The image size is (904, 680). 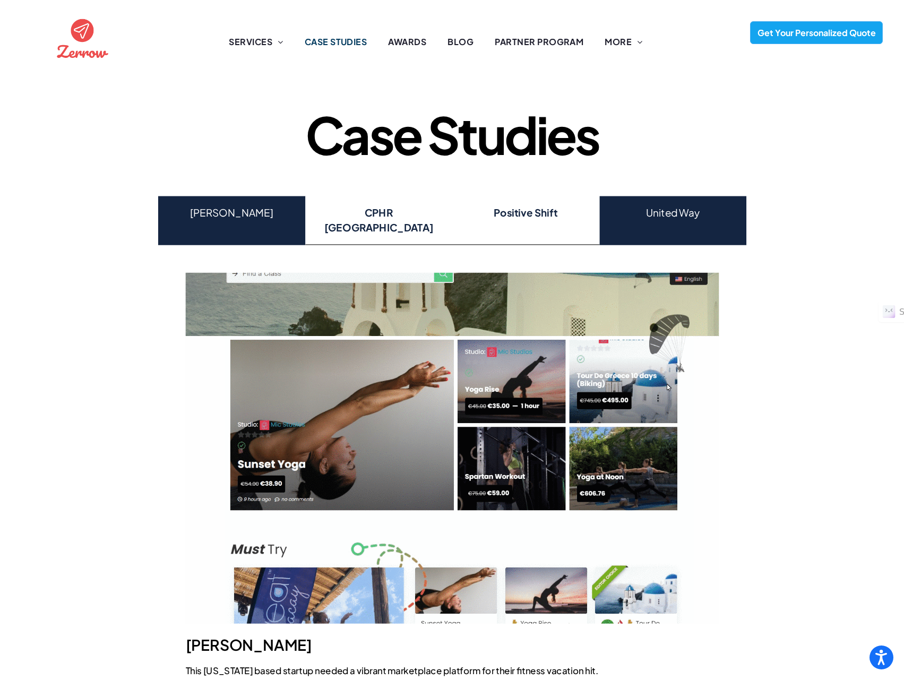 I want to click on a: BLOG, so click(x=460, y=42).